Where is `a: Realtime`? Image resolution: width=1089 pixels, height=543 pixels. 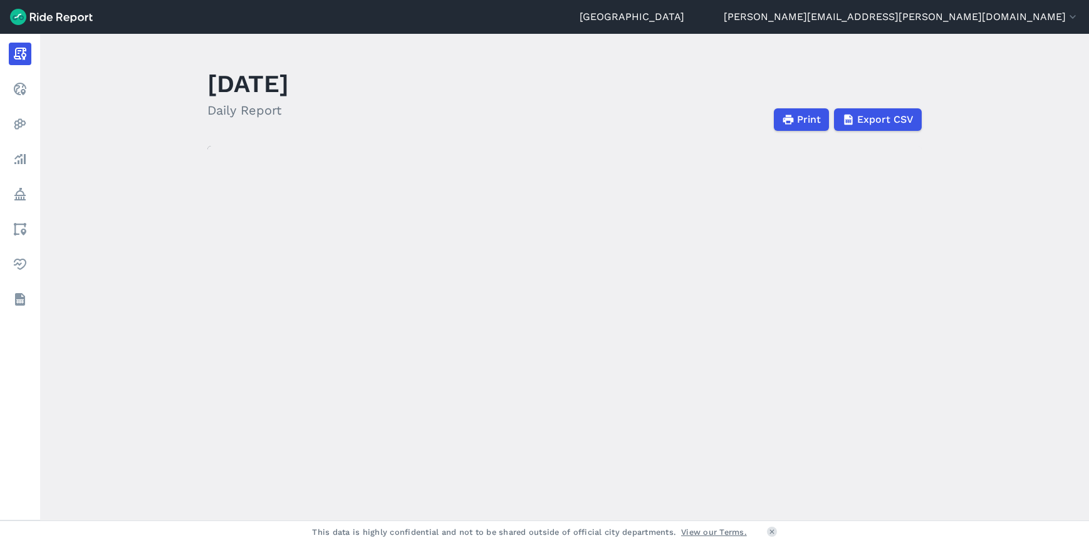
a: Realtime is located at coordinates (20, 89).